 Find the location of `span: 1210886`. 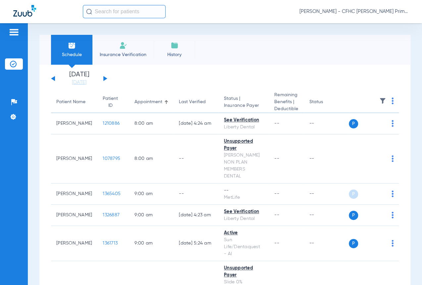

span: 1210886 is located at coordinates (111, 123).